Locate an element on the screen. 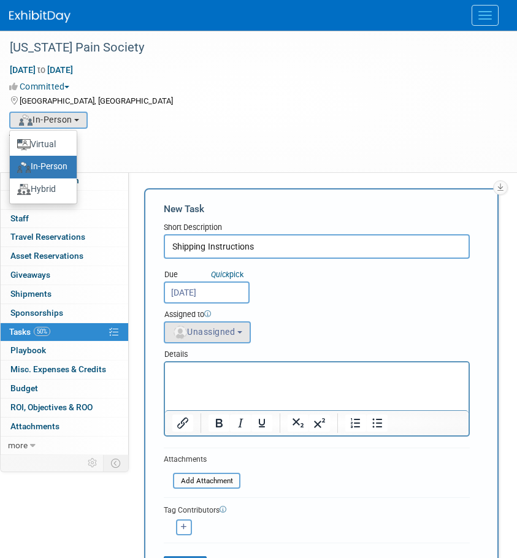  button: Bullet list is located at coordinates (377, 423).